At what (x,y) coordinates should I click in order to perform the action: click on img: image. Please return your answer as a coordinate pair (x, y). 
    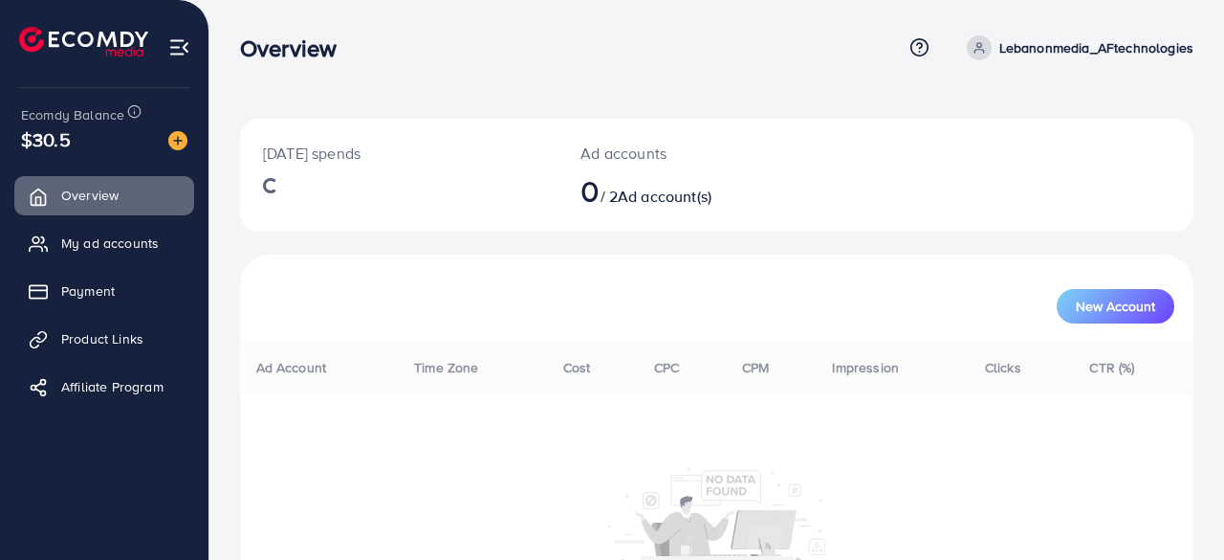
    Looking at the image, I should click on (178, 141).